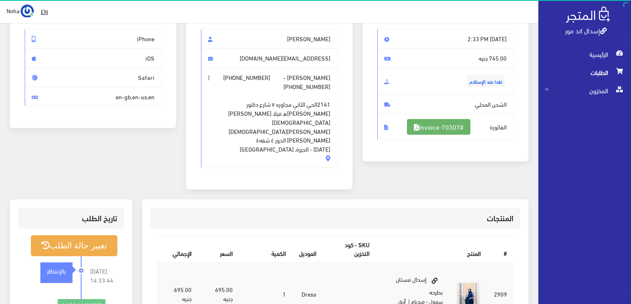 This screenshot has width=631, height=304. What do you see at coordinates (71, 218) in the screenshot?
I see `h3: تاريخ الطلب` at bounding box center [71, 218].